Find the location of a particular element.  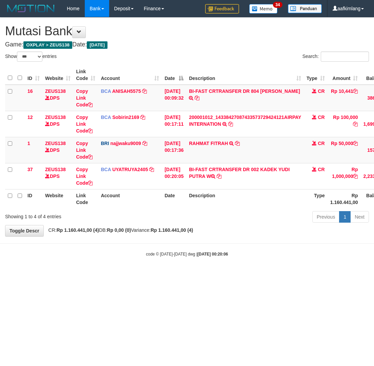

a: RAHMAT FITRAH is located at coordinates (208, 144).